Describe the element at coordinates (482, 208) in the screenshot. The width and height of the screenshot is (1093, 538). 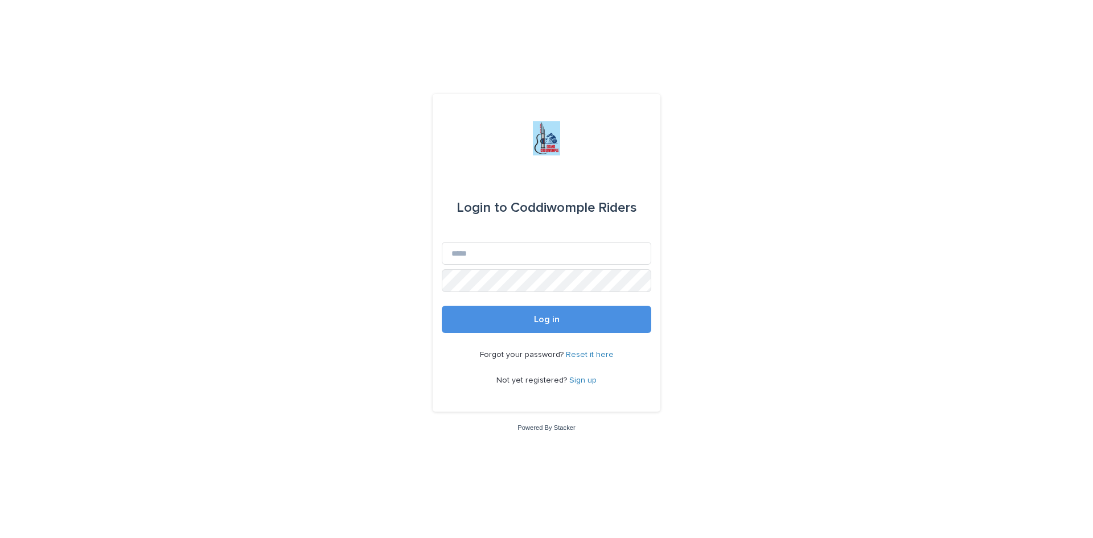
I see `span: Login to` at that location.